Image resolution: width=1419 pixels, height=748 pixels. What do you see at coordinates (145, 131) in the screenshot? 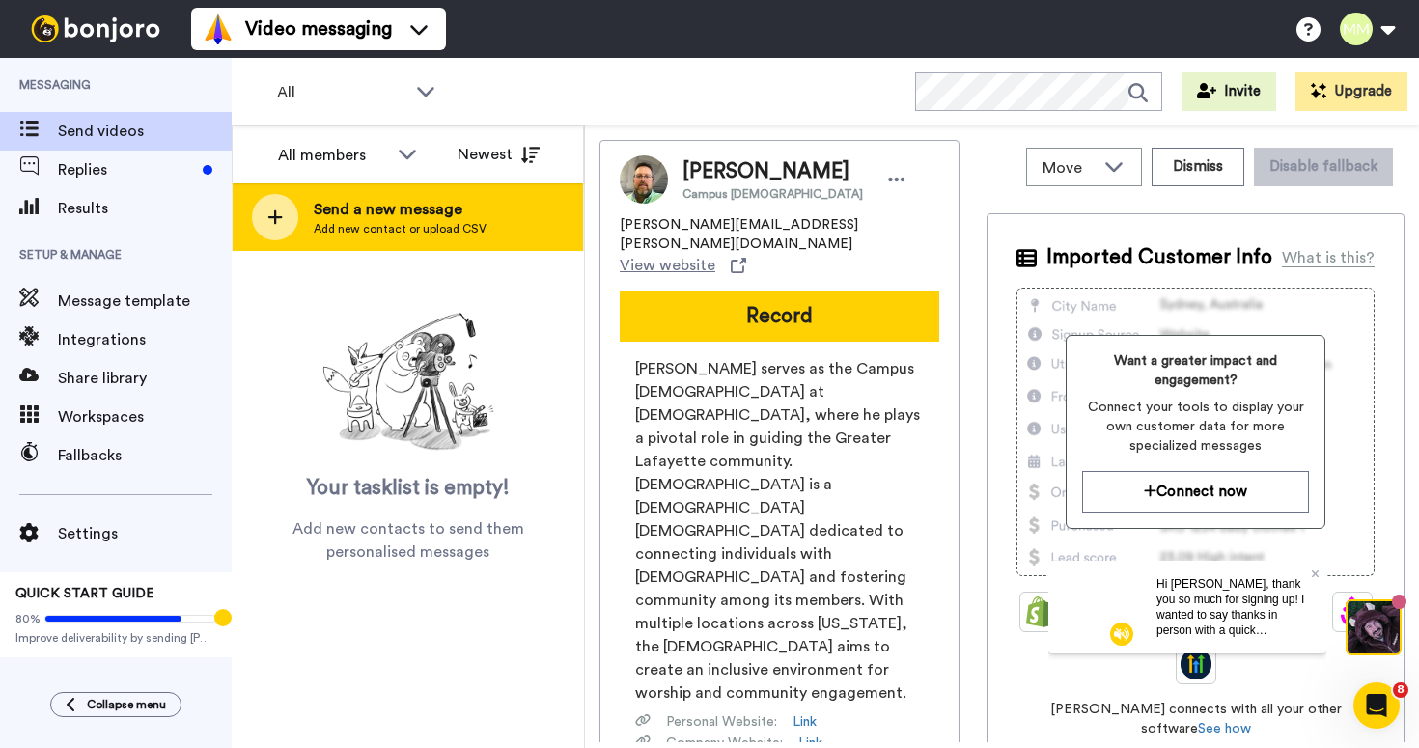
I see `span: Send videos` at bounding box center [145, 131].